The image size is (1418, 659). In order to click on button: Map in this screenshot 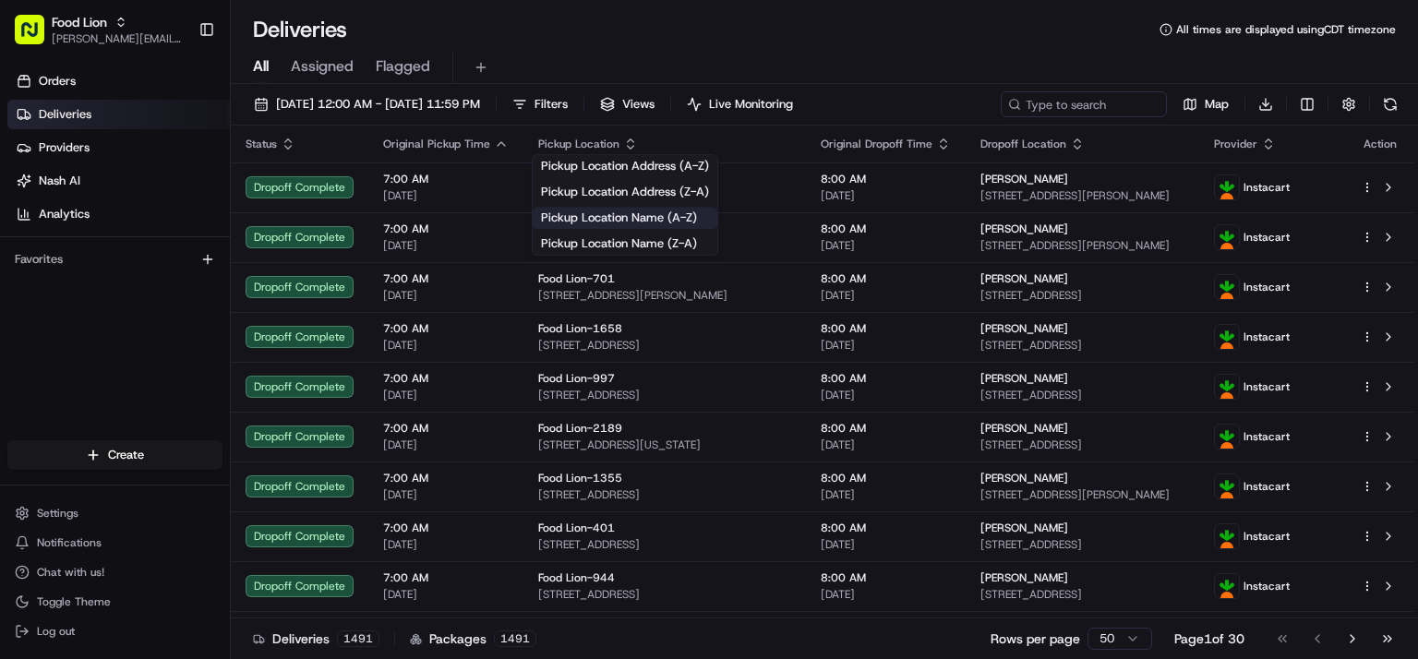, I will do `click(1205, 104)`.